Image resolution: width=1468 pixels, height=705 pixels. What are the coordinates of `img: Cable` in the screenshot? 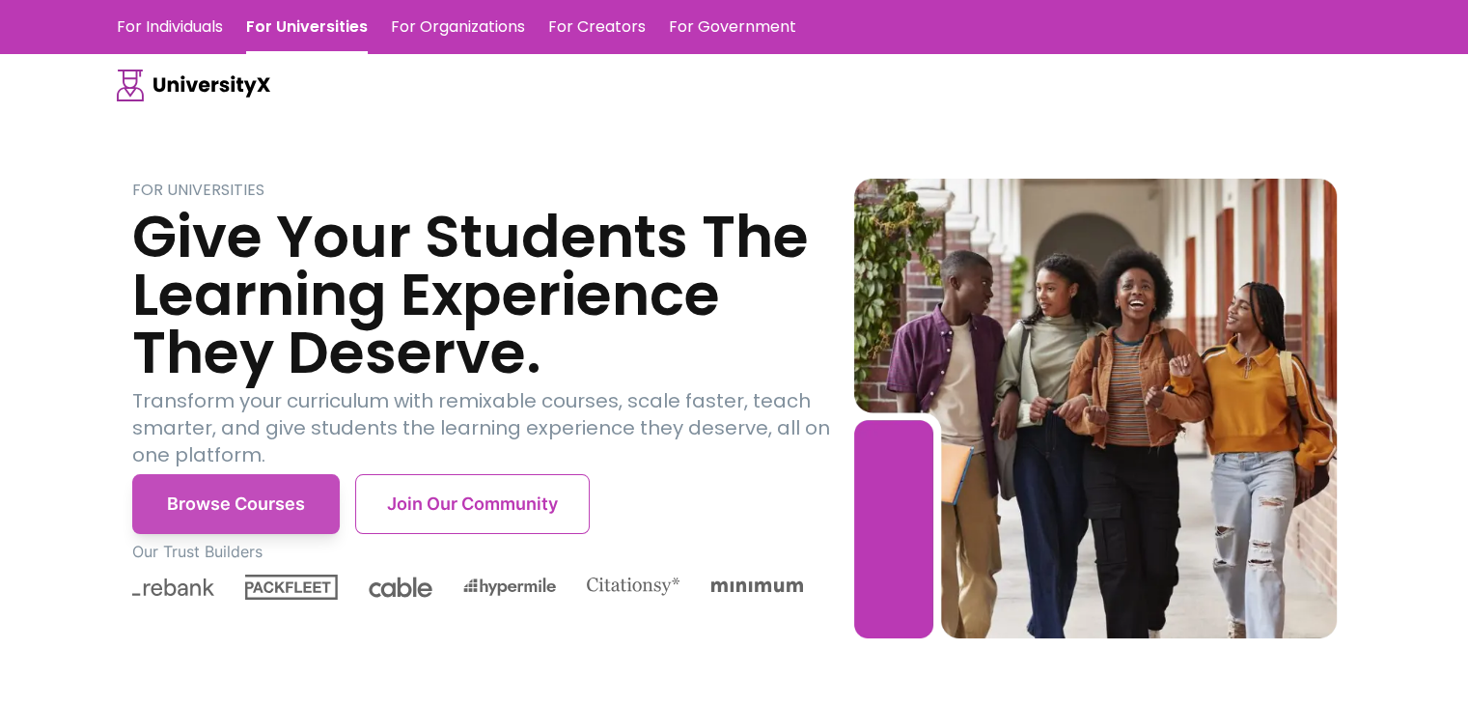 It's located at (401, 587).